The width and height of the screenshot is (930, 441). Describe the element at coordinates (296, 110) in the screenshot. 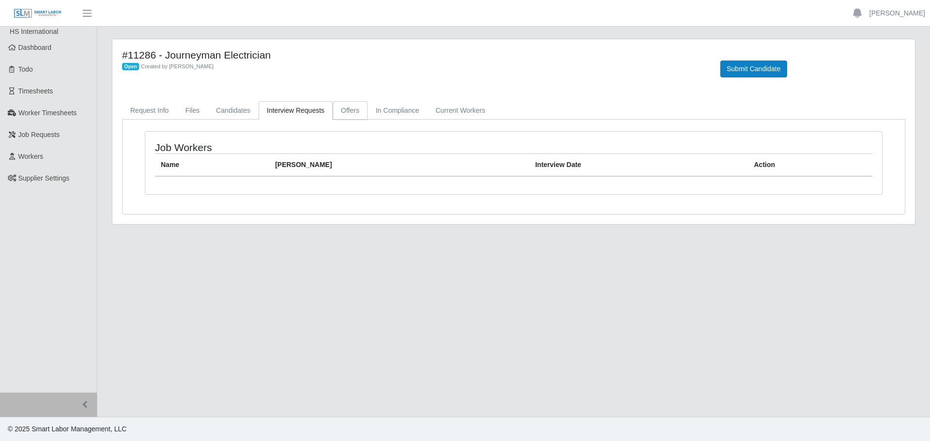

I see `a: Interview Requests` at that location.